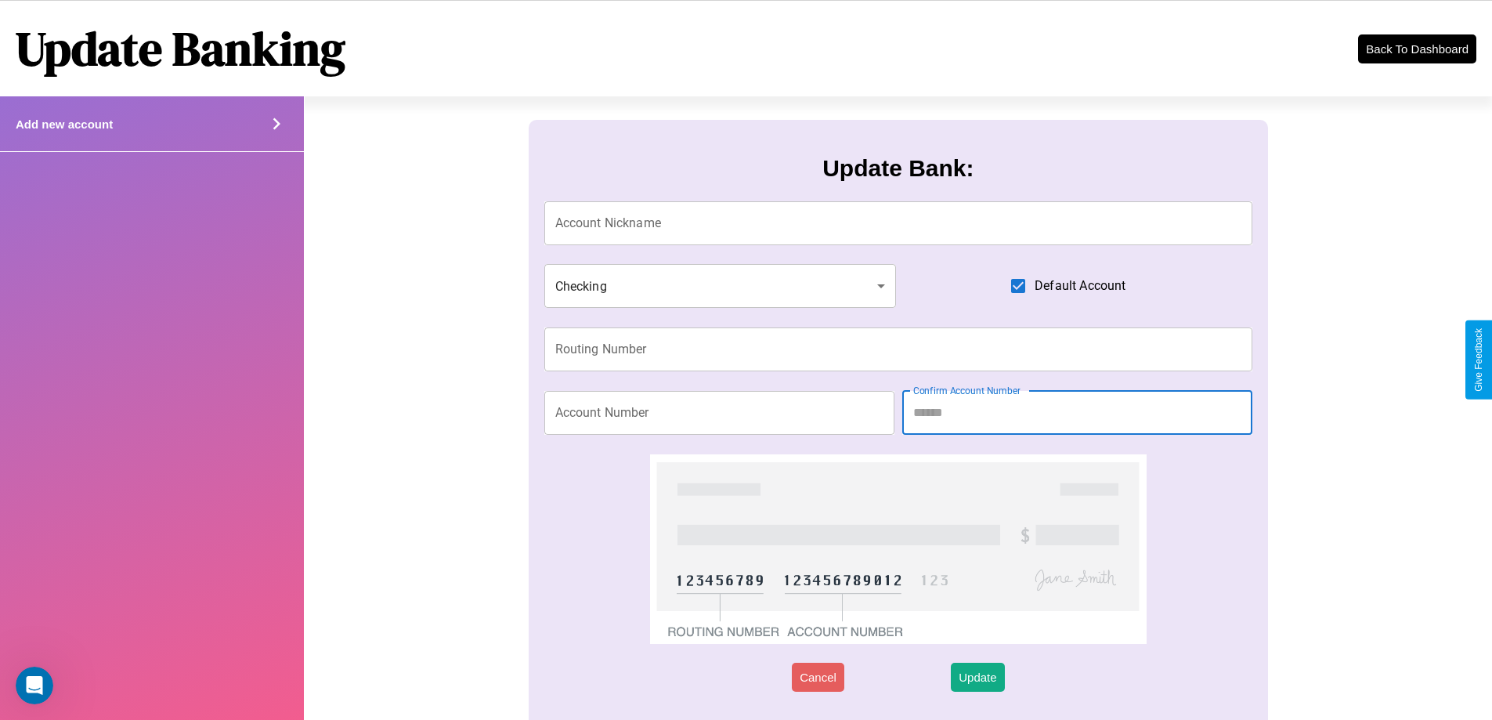 The width and height of the screenshot is (1492, 720). Describe the element at coordinates (978, 677) in the screenshot. I see `button: Update` at that location.